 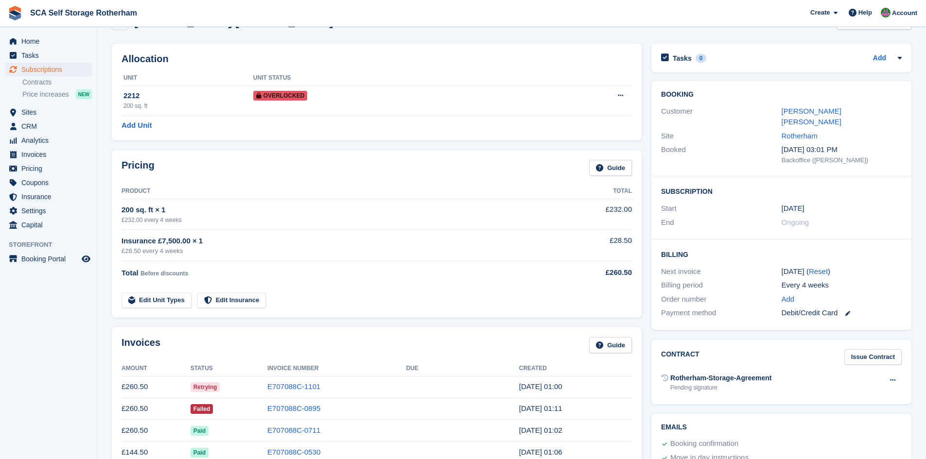 What do you see at coordinates (873, 357) in the screenshot?
I see `a: Issue Contract` at bounding box center [873, 357].